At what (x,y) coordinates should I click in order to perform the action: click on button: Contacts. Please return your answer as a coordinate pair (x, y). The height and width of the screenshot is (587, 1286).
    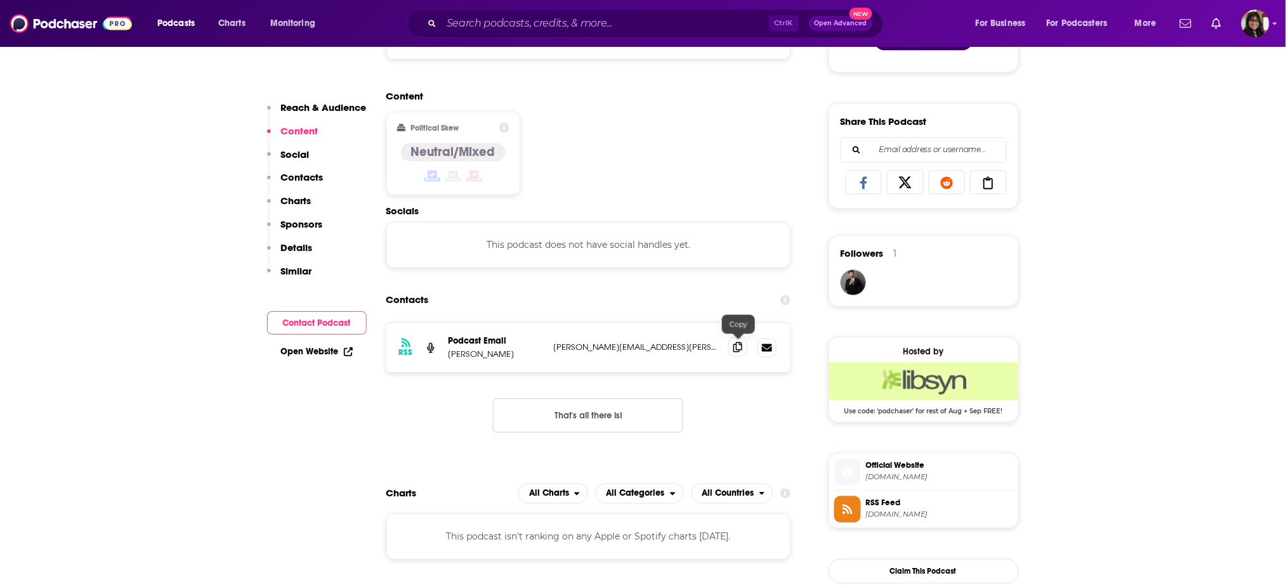
    Looking at the image, I should click on (295, 183).